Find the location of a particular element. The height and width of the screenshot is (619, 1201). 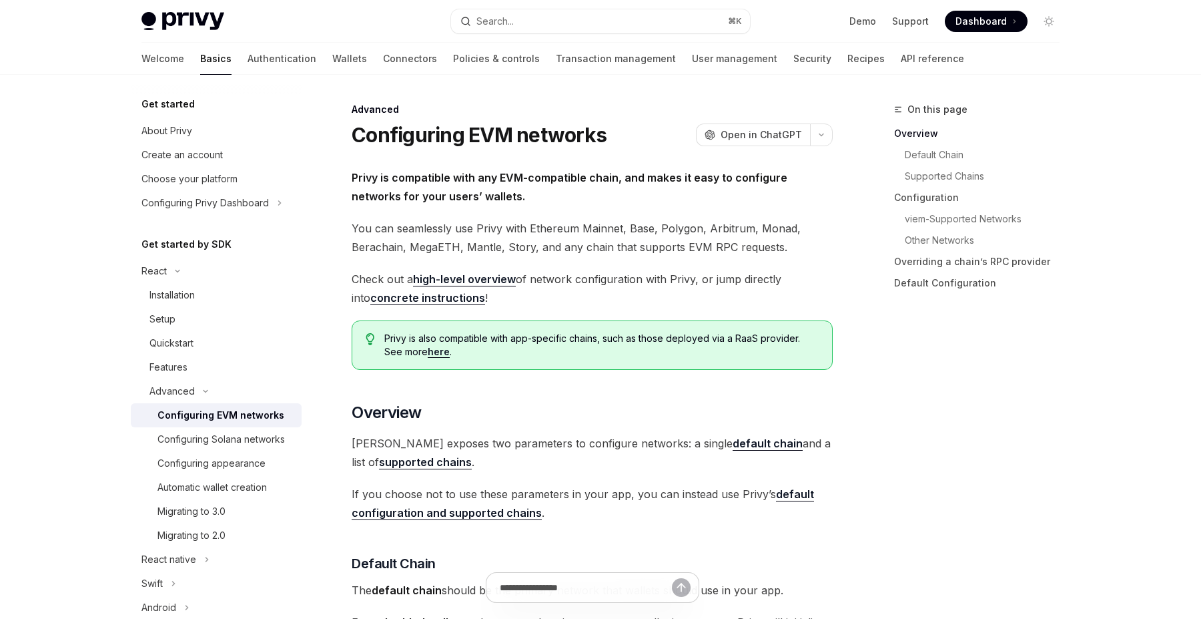

strong: default chain is located at coordinates (767, 443).